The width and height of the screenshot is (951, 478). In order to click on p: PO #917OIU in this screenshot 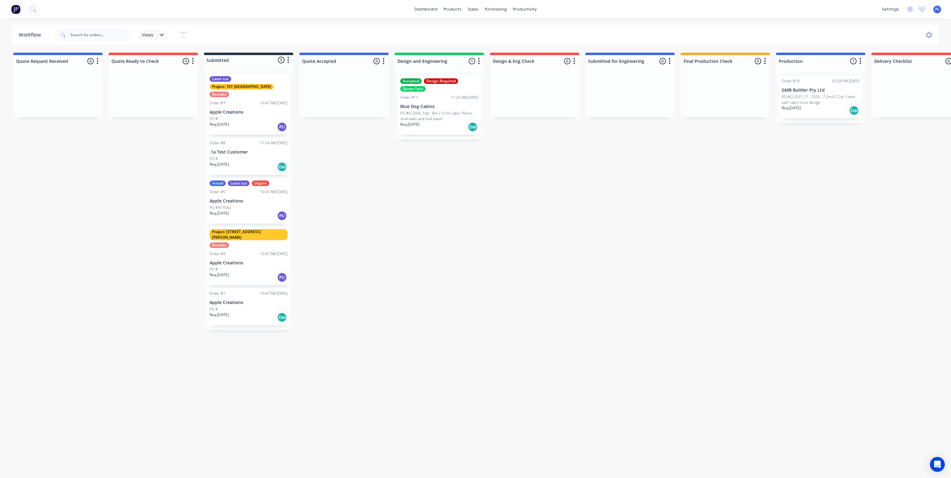, I will do `click(220, 208)`.